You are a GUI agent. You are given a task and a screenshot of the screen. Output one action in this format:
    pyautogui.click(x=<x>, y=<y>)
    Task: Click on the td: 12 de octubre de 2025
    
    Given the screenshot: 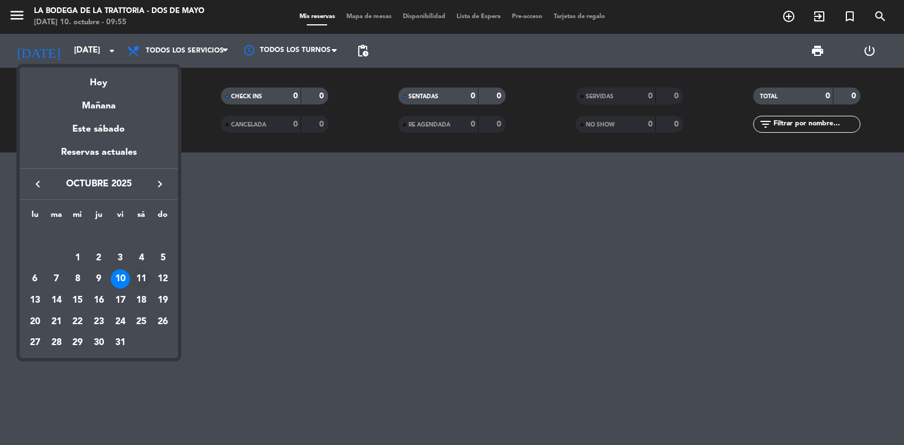 What is the action you would take?
    pyautogui.click(x=163, y=280)
    